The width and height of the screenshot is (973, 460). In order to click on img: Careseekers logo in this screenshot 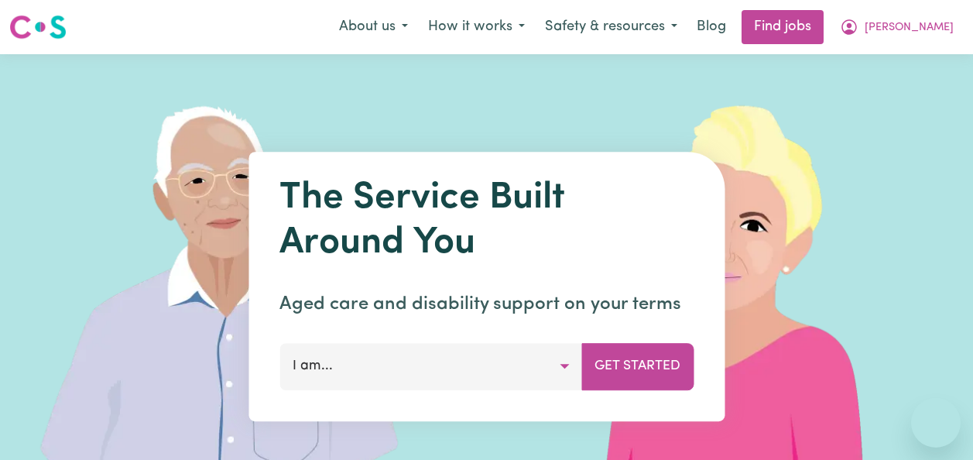, I will do `click(38, 27)`.